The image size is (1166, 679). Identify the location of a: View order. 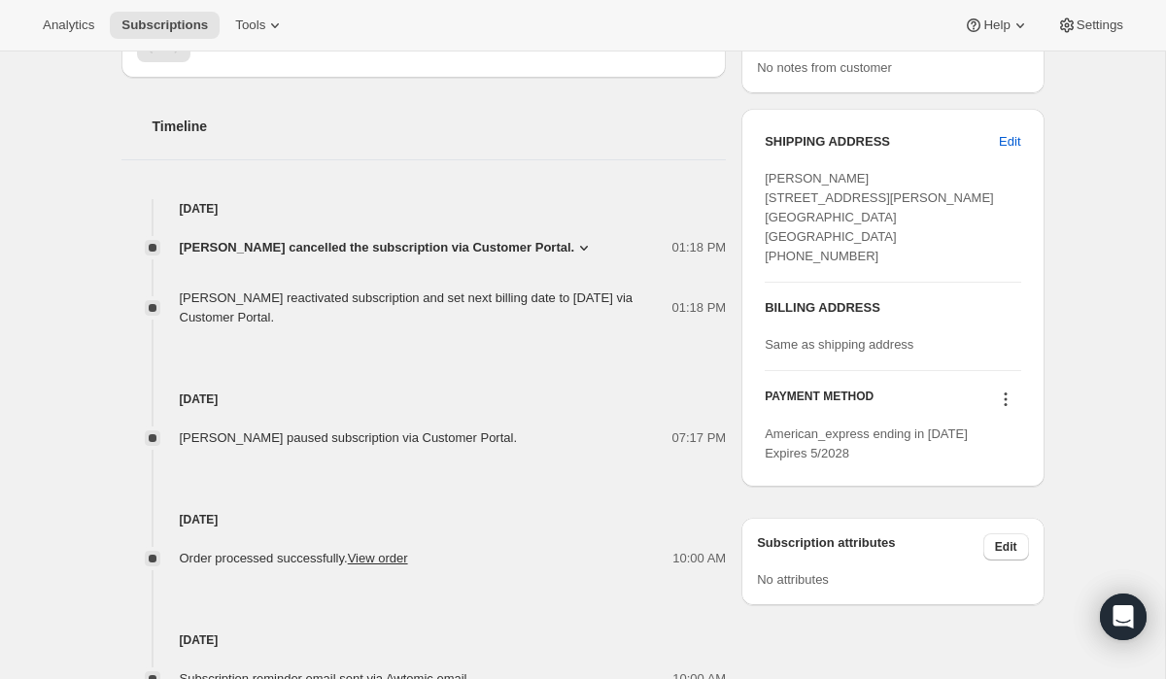
(378, 558).